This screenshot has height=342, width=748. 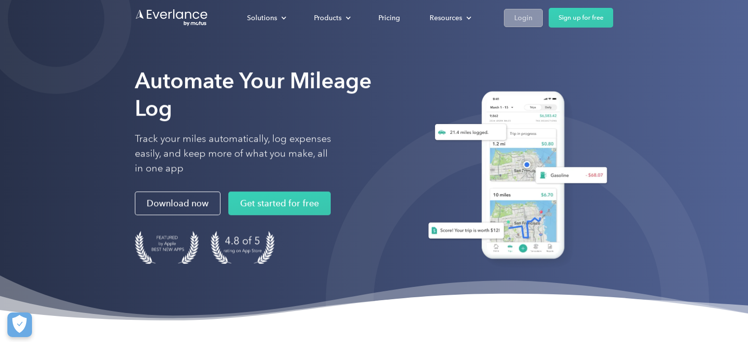 I want to click on a: Pricing, so click(x=389, y=18).